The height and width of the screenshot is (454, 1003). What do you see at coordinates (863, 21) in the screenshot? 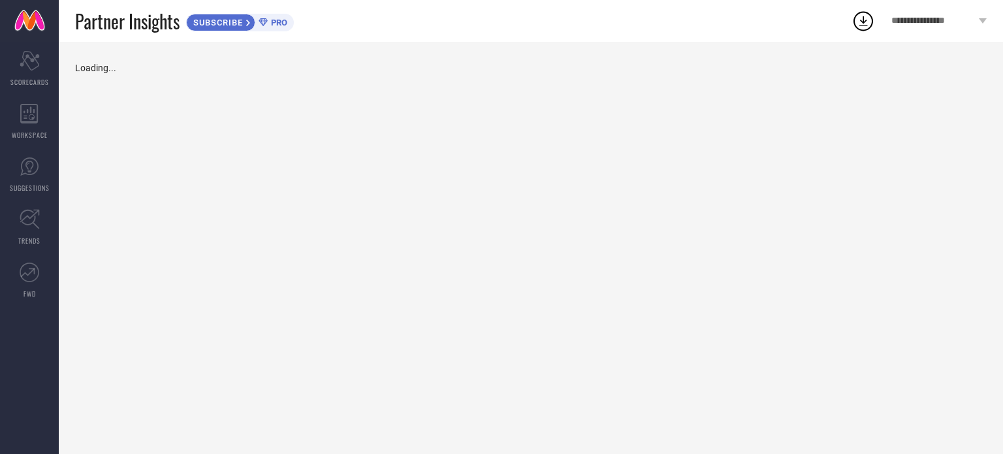
I see `div: Open download list` at bounding box center [863, 21].